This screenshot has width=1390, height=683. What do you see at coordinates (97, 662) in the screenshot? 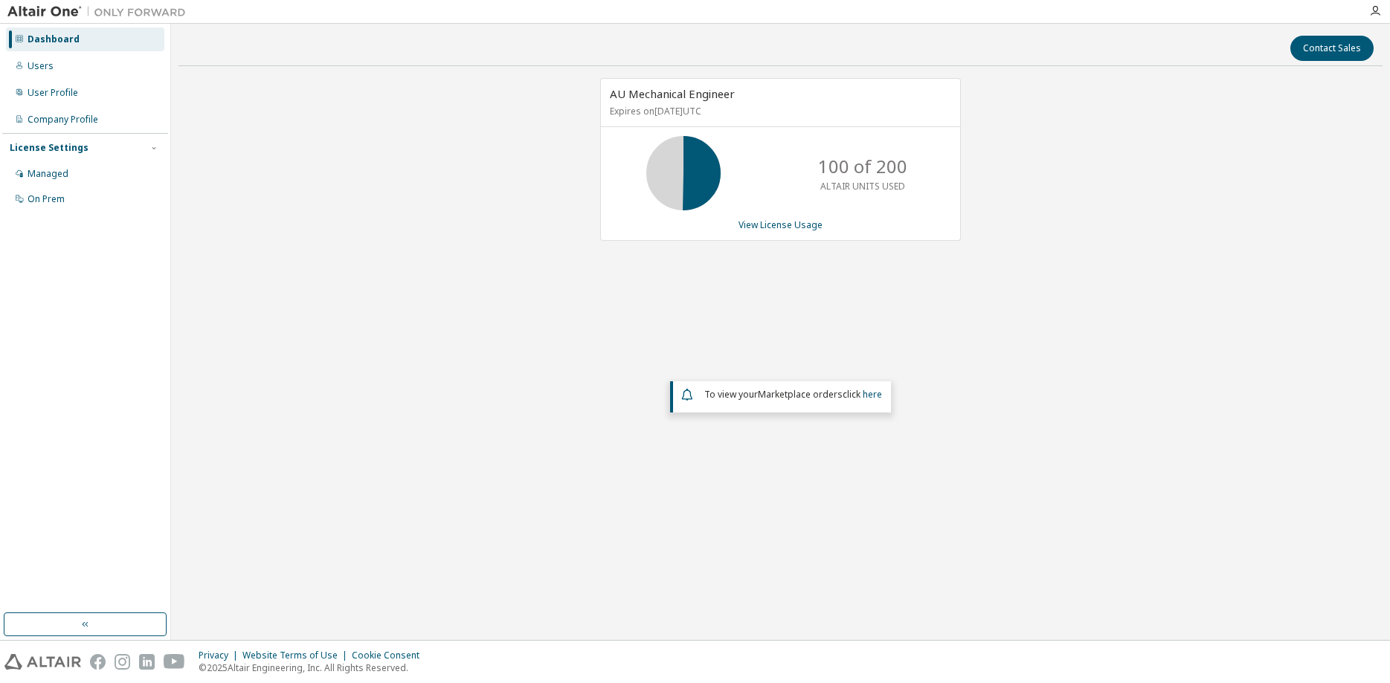
I see `img: facebook.svg` at bounding box center [97, 662].